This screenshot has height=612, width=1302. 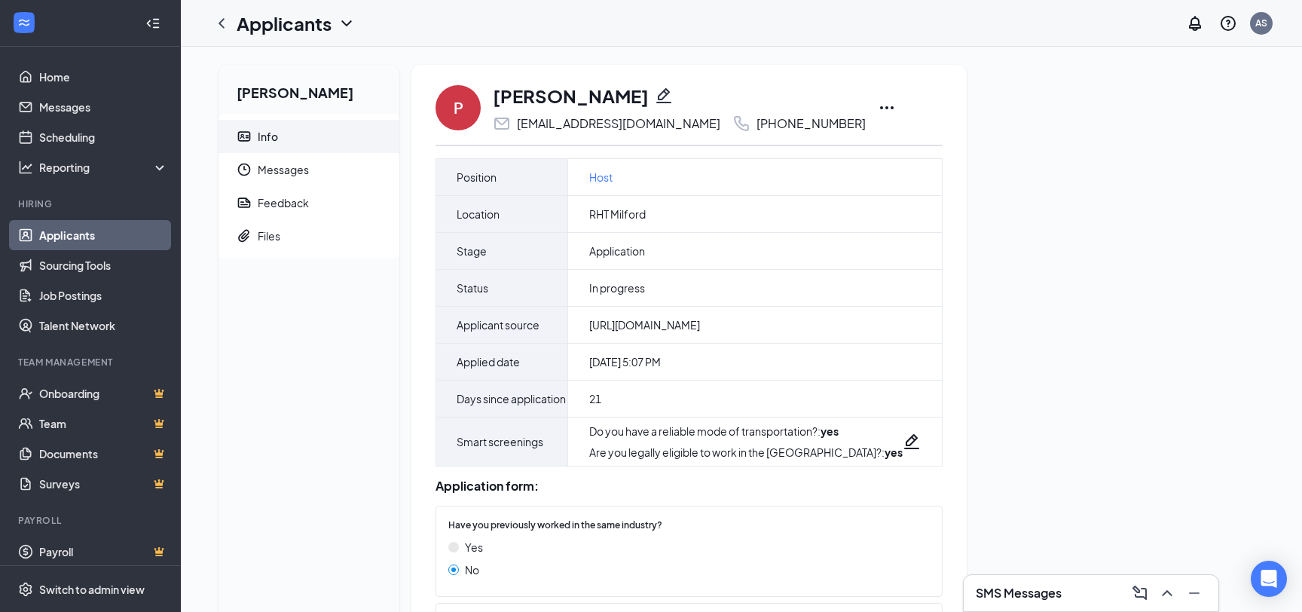 I want to click on span: Status, so click(x=472, y=288).